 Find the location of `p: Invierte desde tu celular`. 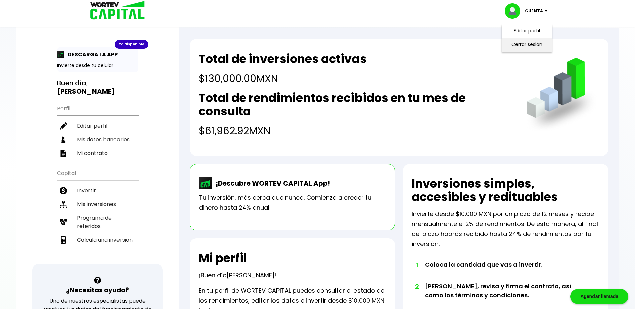

p: Invierte desde tu celular is located at coordinates (97, 65).